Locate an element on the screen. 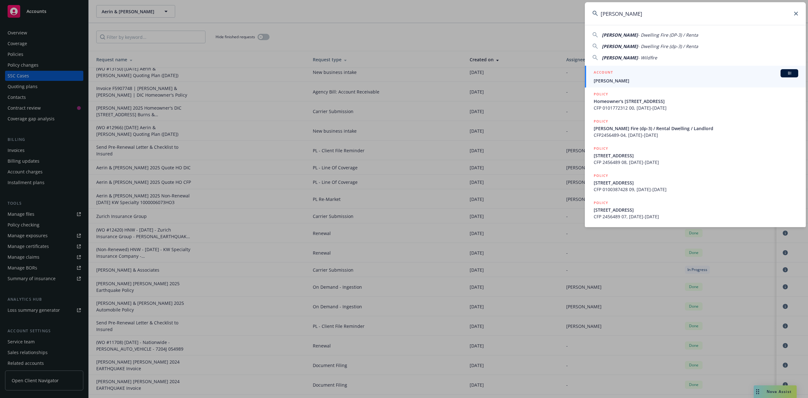  span: - Wildfire is located at coordinates (648, 57).